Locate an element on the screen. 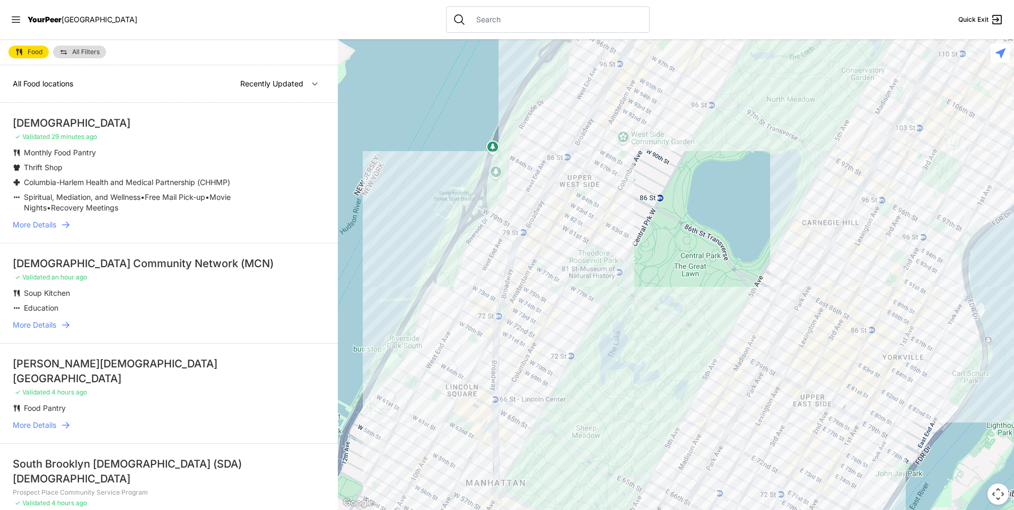 This screenshot has width=1014, height=510. span: Food Pantry is located at coordinates (45, 408).